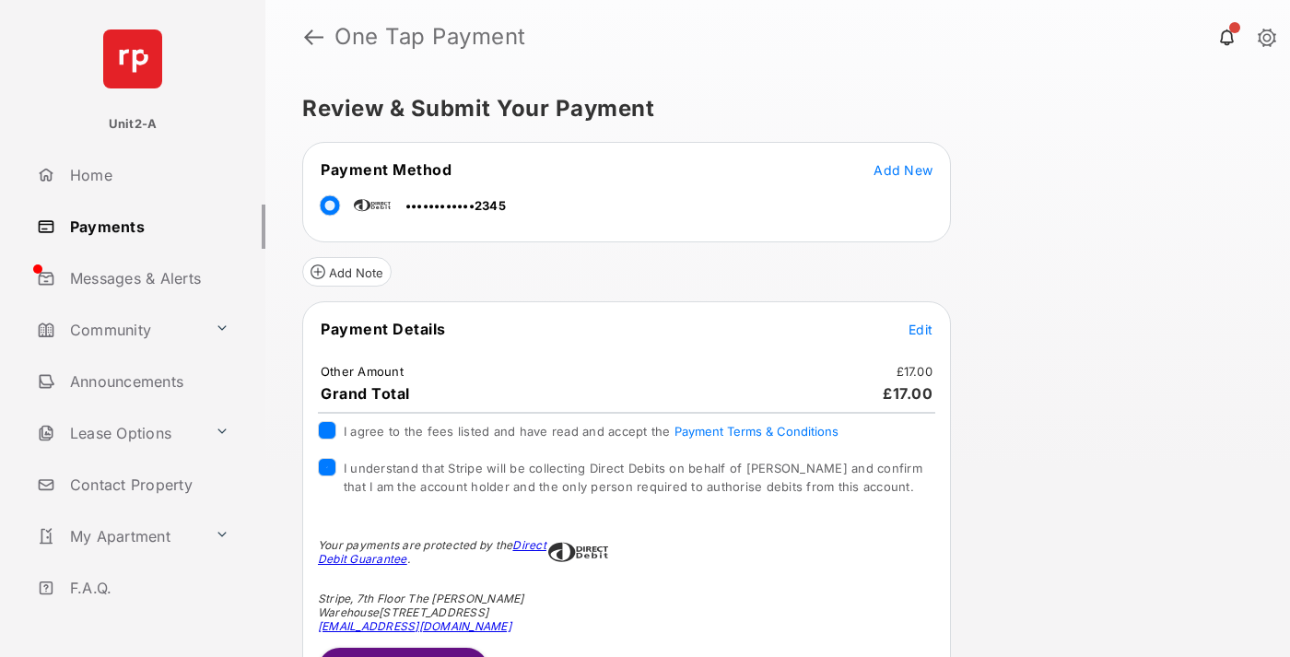 The width and height of the screenshot is (1290, 657). I want to click on strong: One Tap Payment, so click(430, 37).